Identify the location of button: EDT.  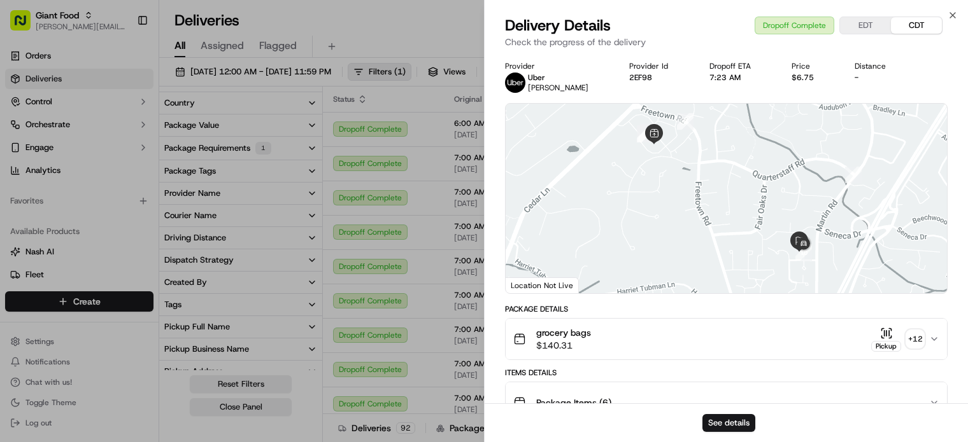
(865, 25).